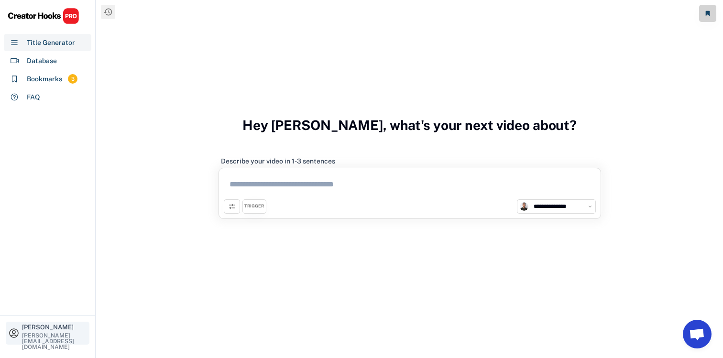  What do you see at coordinates (44, 79) in the screenshot?
I see `div: Bookmarks` at bounding box center [44, 79].